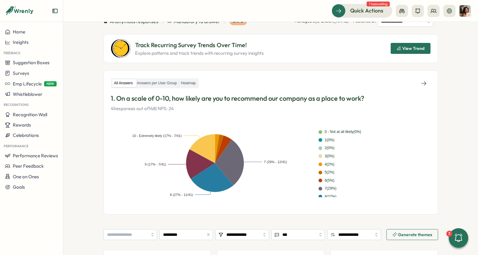 This screenshot has height=255, width=478. What do you see at coordinates (200, 53) in the screenshot?
I see `p: Explore patterns and track trends with recurring survey insights` at bounding box center [200, 53].